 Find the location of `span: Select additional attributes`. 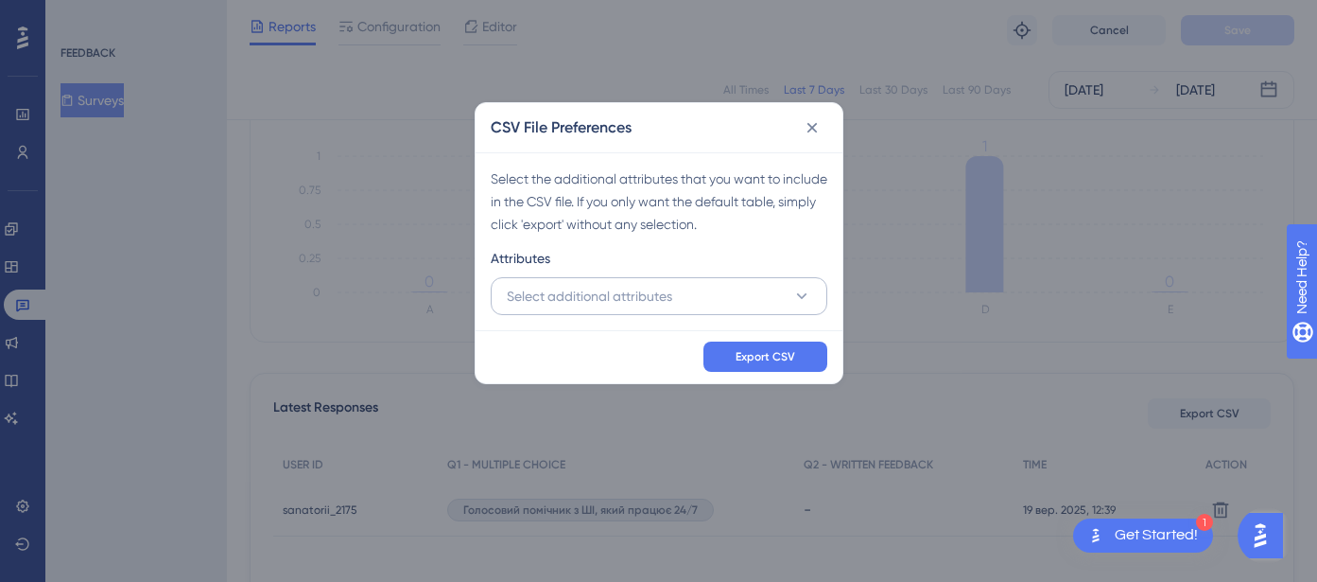

span: Select additional attributes is located at coordinates (589, 296).